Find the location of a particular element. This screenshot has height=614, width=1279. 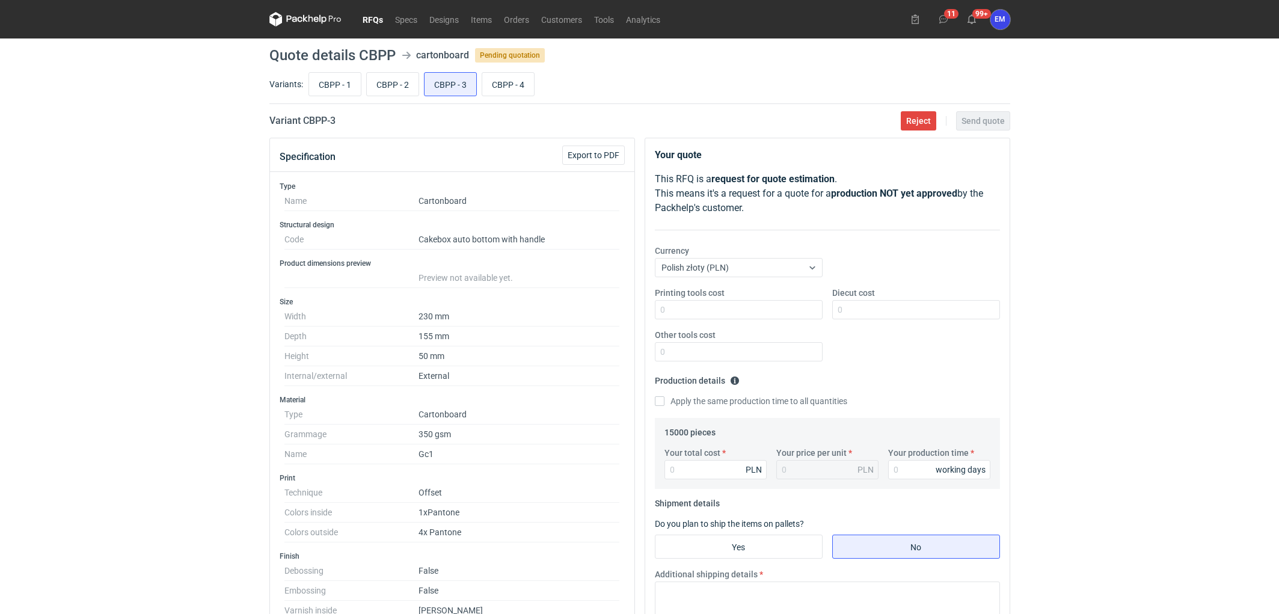

dt: Colors outside is located at coordinates (351, 532).